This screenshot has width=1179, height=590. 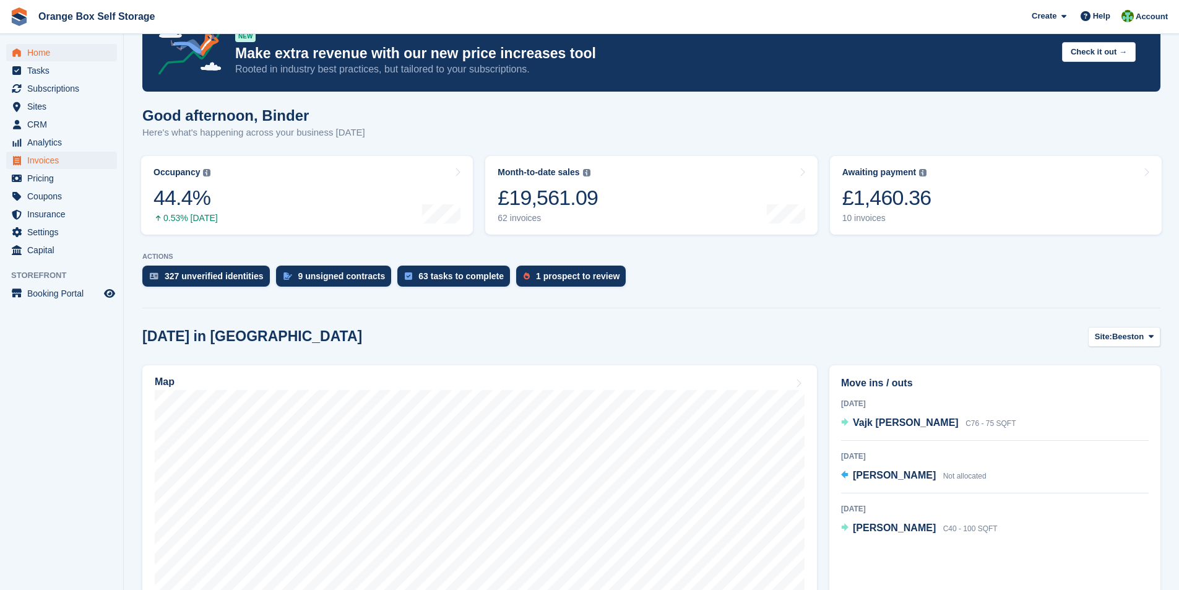 What do you see at coordinates (457, 279) in the screenshot?
I see `a: 63 tasks to complete` at bounding box center [457, 279].